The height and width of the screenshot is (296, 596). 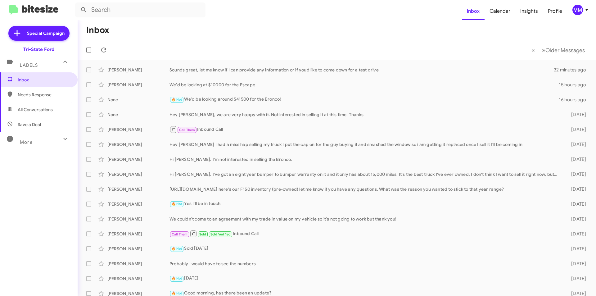 What do you see at coordinates (529, 11) in the screenshot?
I see `a: Insights` at bounding box center [529, 11].